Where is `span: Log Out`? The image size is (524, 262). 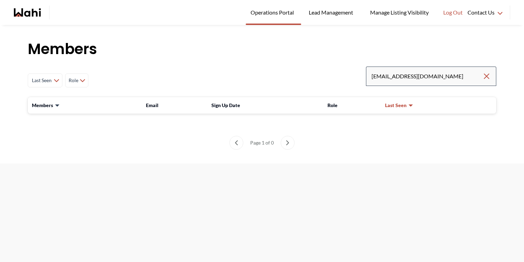
span: Log Out is located at coordinates (453, 12).